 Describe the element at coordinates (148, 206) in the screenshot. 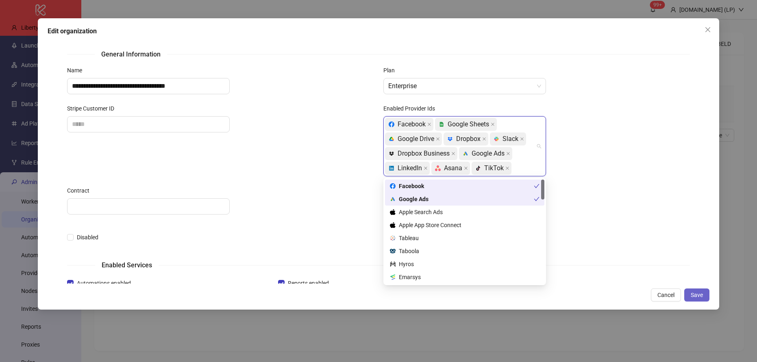

I see `input: Contract` at that location.